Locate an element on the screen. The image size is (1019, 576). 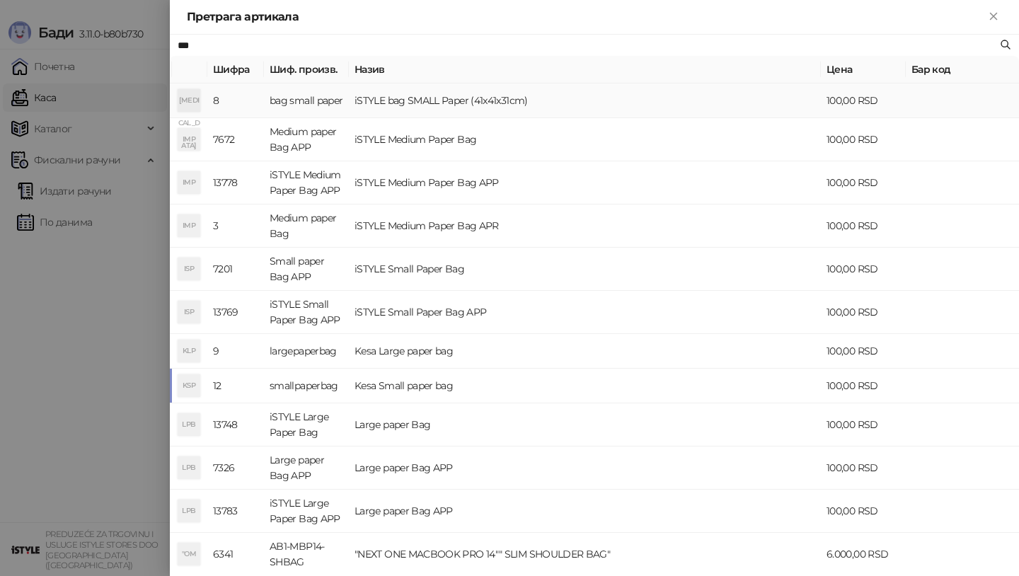
td: 7326 is located at coordinates (236, 468).